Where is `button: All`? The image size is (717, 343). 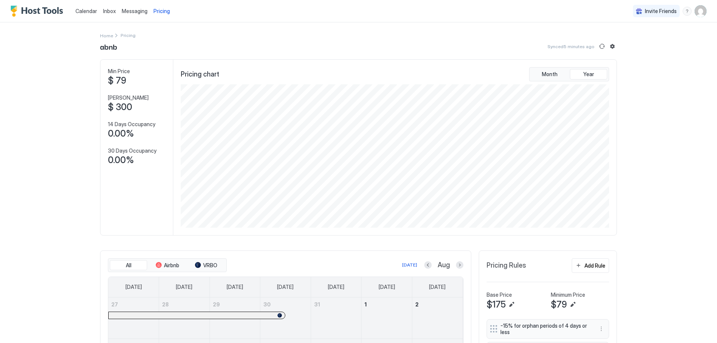 button: All is located at coordinates (128, 266).